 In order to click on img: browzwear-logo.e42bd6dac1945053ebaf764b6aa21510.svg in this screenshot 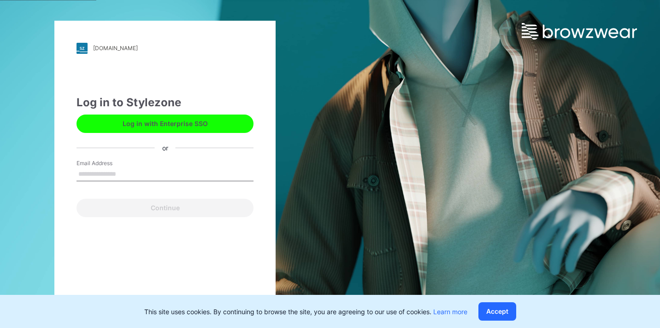, I will do `click(579, 31)`.